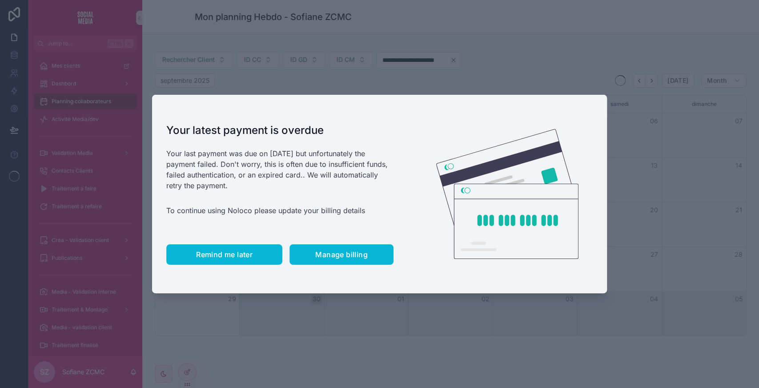 This screenshot has height=388, width=759. Describe the element at coordinates (342, 254) in the screenshot. I see `a: Manage billing` at that location.